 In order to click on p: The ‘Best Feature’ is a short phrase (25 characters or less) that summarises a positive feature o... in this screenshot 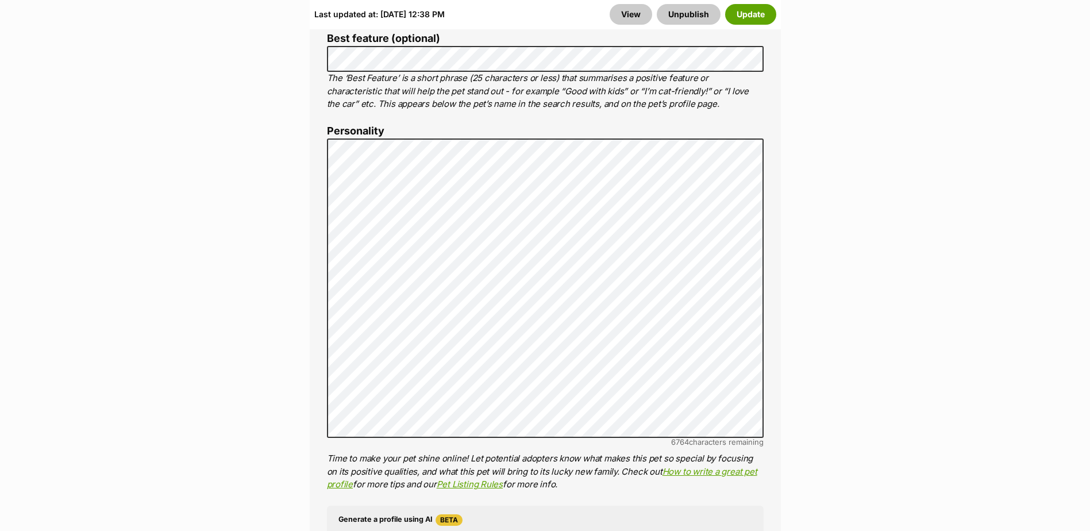, I will do `click(545, 91)`.